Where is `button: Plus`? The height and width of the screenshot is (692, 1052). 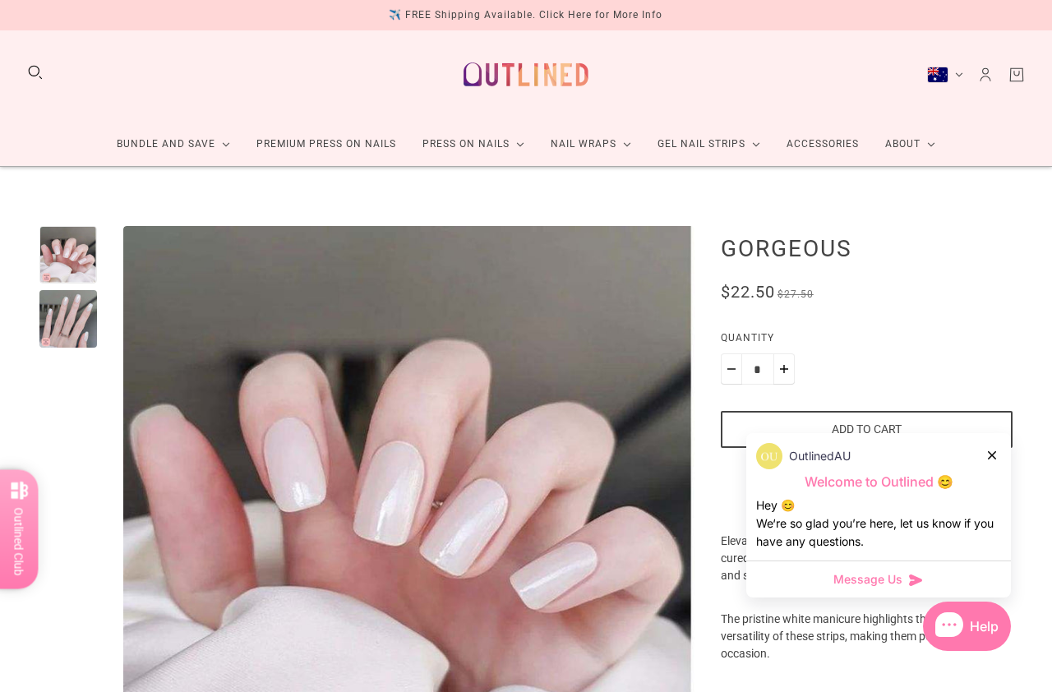 button: Plus is located at coordinates (784, 369).